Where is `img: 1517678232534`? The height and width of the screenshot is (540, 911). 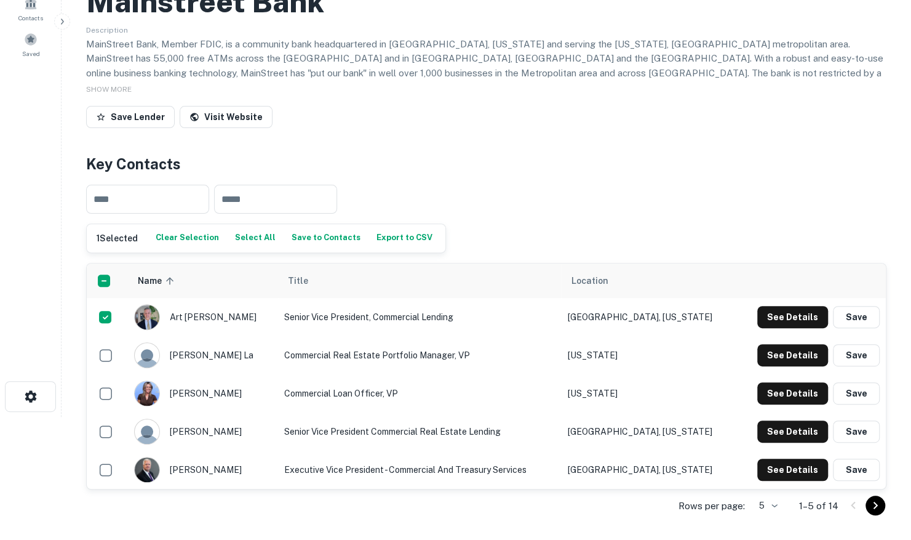
img: 1517678232534 is located at coordinates (147, 393).